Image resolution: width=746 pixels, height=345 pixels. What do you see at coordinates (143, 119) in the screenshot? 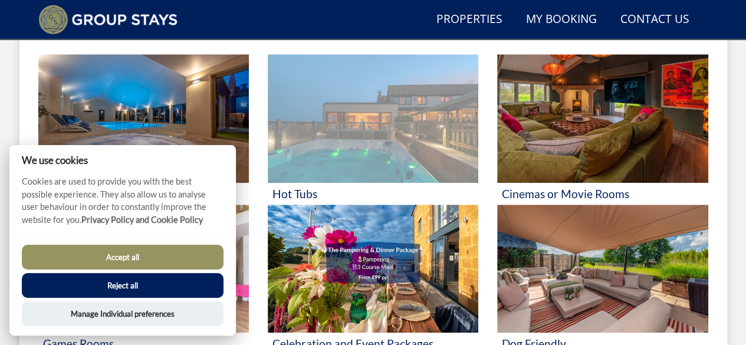
I see `img: 'Swimming Pool' - Large Group Accommodation Holiday Ideas` at bounding box center [143, 119].